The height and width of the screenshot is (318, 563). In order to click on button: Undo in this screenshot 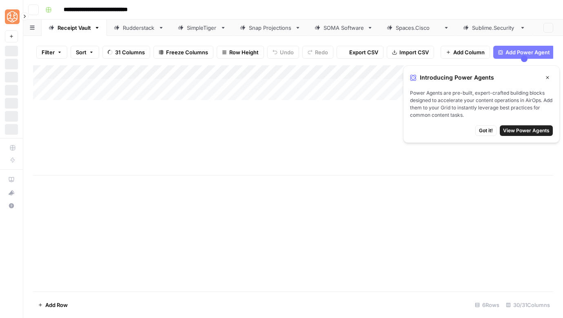, I will do `click(283, 52)`.